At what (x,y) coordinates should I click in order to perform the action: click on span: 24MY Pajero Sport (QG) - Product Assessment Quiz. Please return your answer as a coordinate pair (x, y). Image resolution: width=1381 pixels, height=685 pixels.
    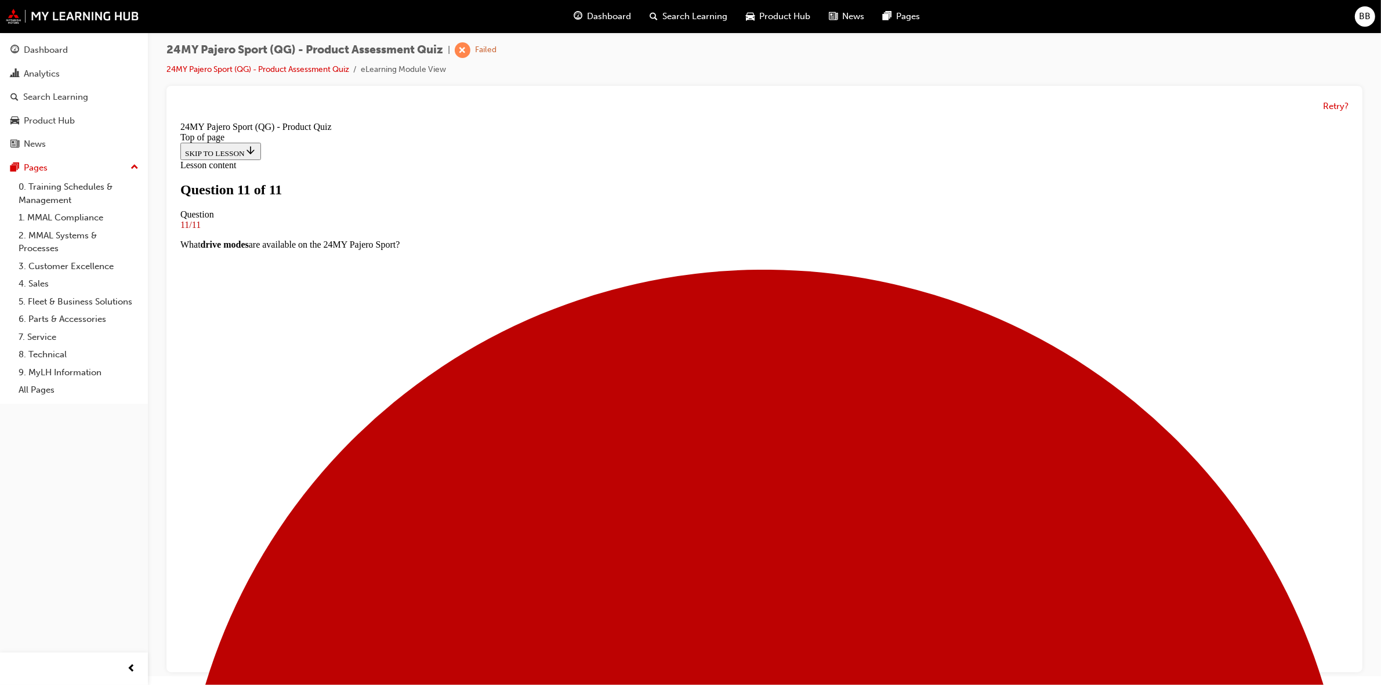
    Looking at the image, I should click on (305, 50).